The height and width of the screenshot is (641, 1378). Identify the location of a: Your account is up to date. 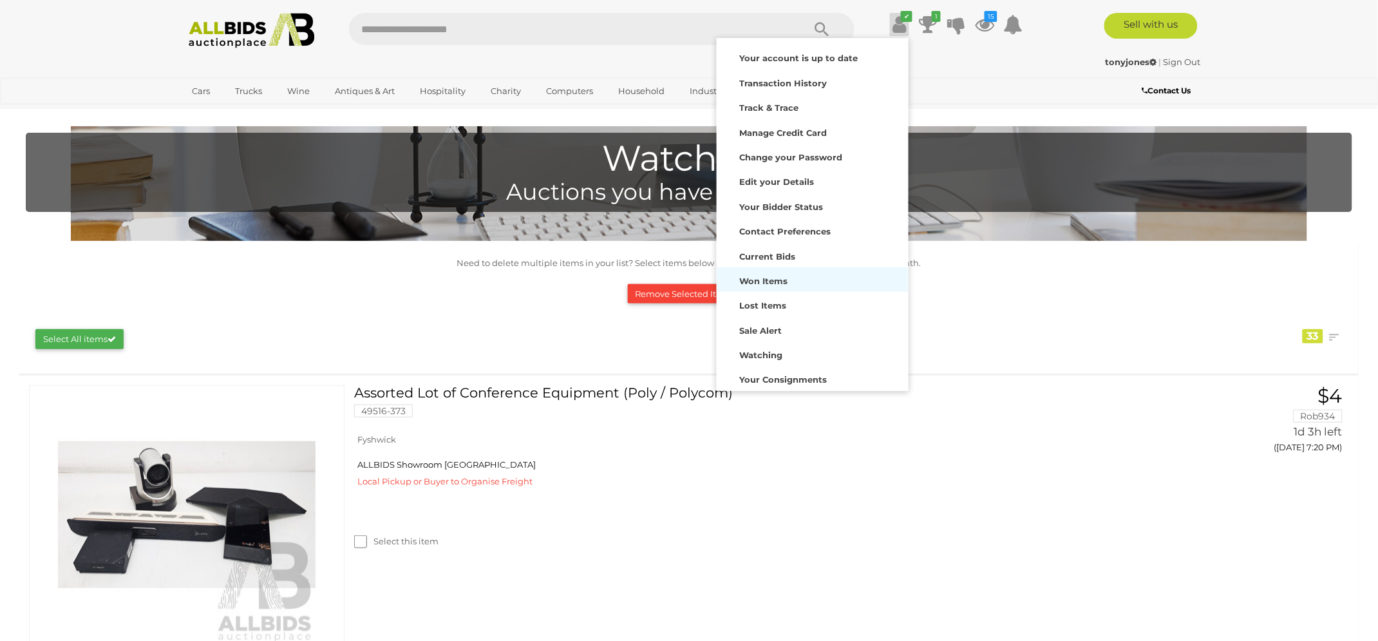
(813, 57).